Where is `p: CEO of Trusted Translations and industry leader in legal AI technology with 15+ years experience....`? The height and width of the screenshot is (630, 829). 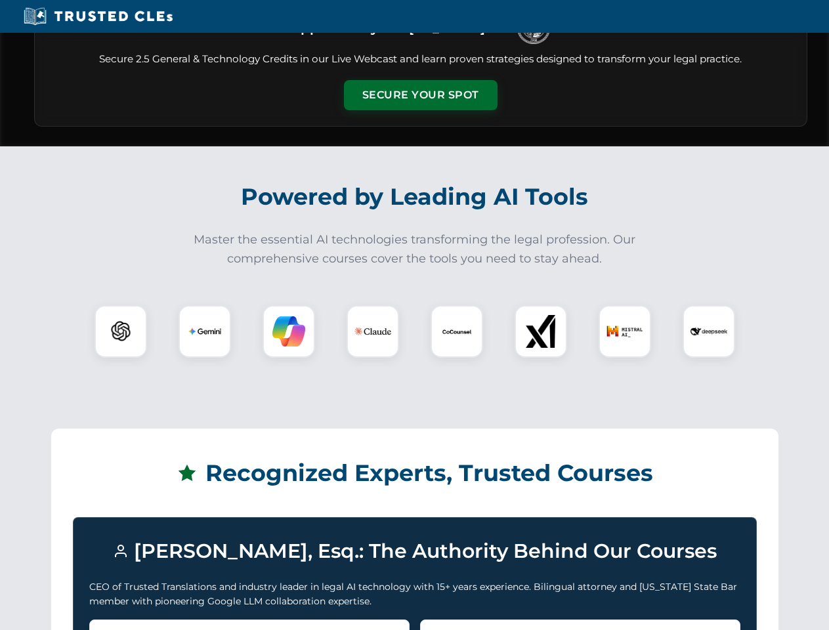
p: CEO of Trusted Translations and industry leader in legal AI technology with 15+ years experience.... is located at coordinates (415, 594).